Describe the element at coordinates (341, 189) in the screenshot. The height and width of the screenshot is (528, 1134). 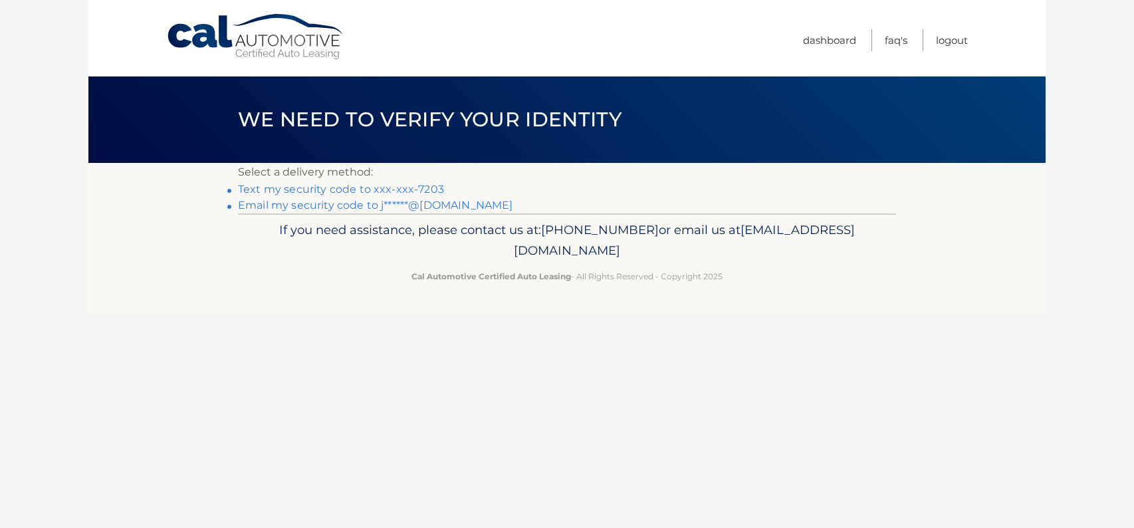
I see `a: Text my security code to xxx-xxx-7203` at that location.